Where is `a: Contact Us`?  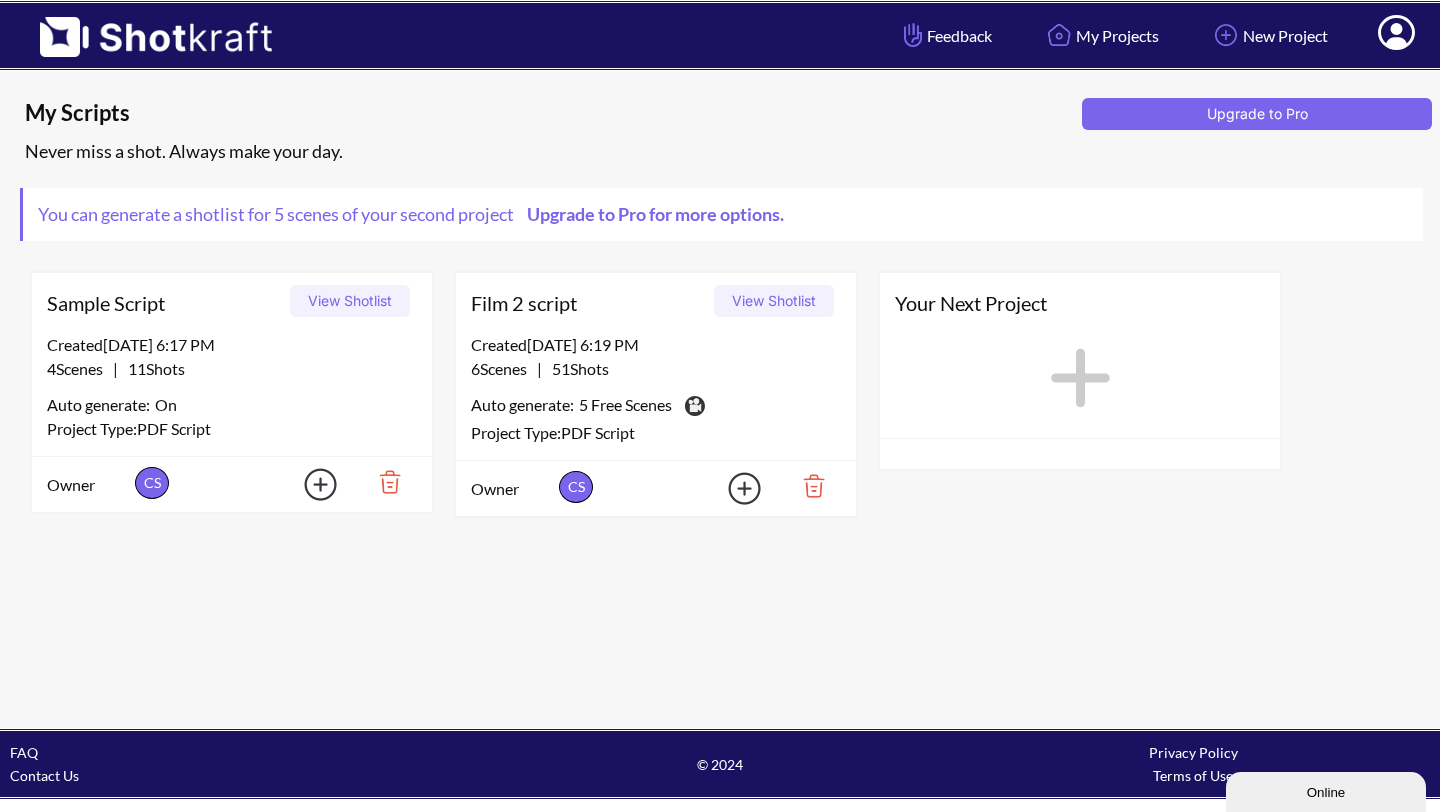
a: Contact Us is located at coordinates (44, 775).